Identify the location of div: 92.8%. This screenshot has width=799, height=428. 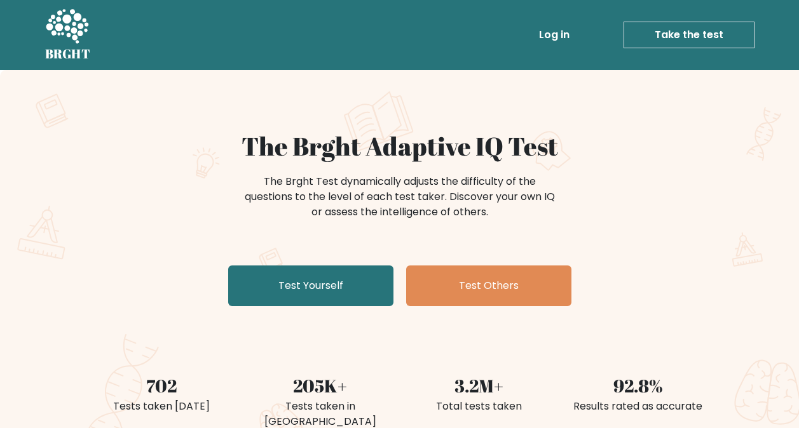
(638, 386).